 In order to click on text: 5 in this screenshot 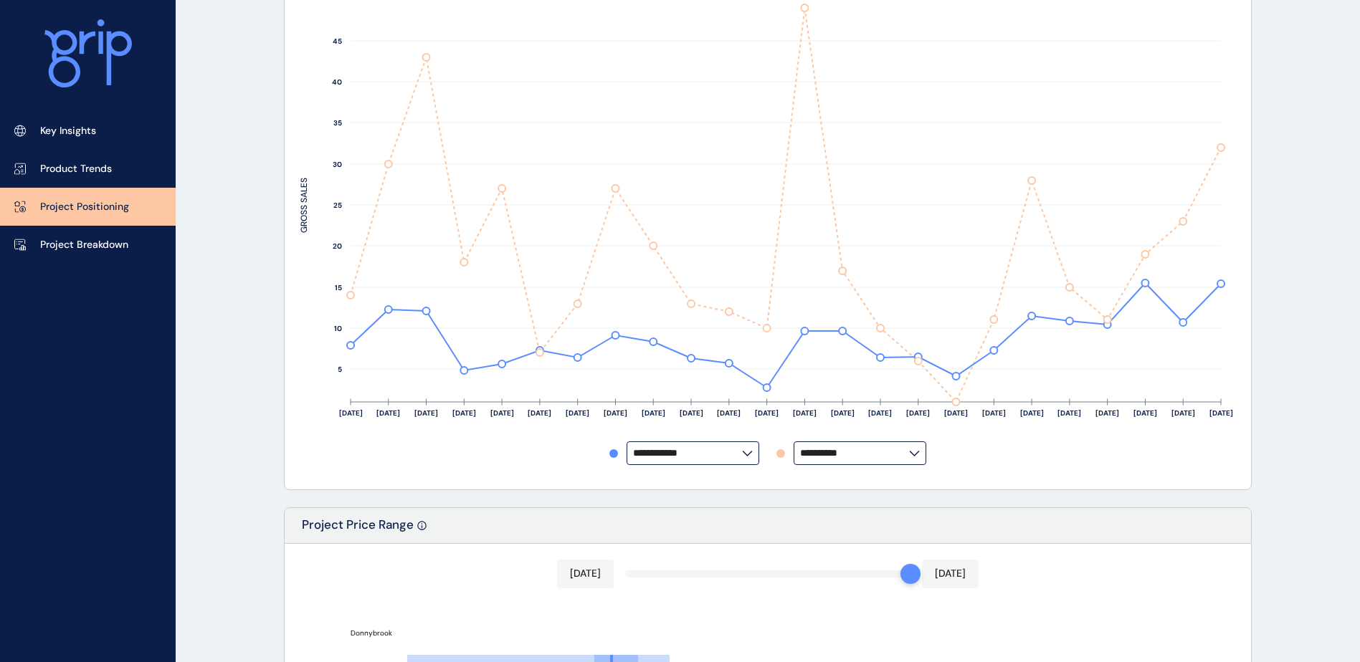, I will do `click(340, 369)`.